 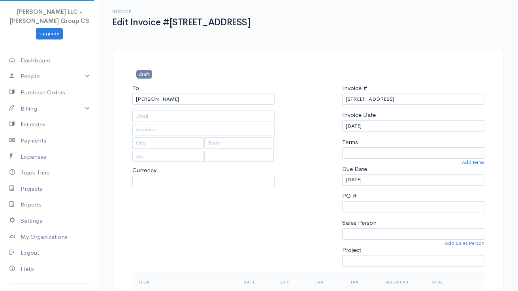 I want to click on input: Client Name, so click(x=203, y=99).